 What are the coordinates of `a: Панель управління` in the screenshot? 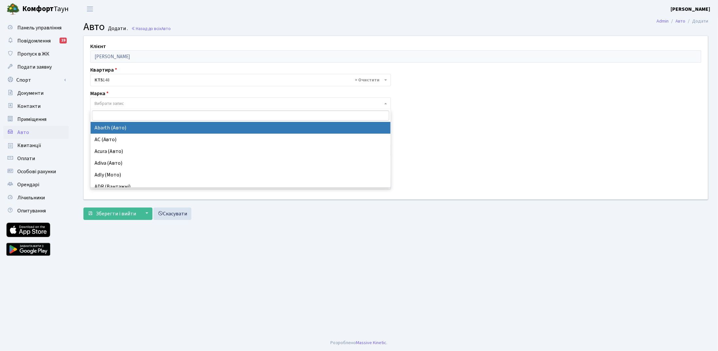 It's located at (36, 28).